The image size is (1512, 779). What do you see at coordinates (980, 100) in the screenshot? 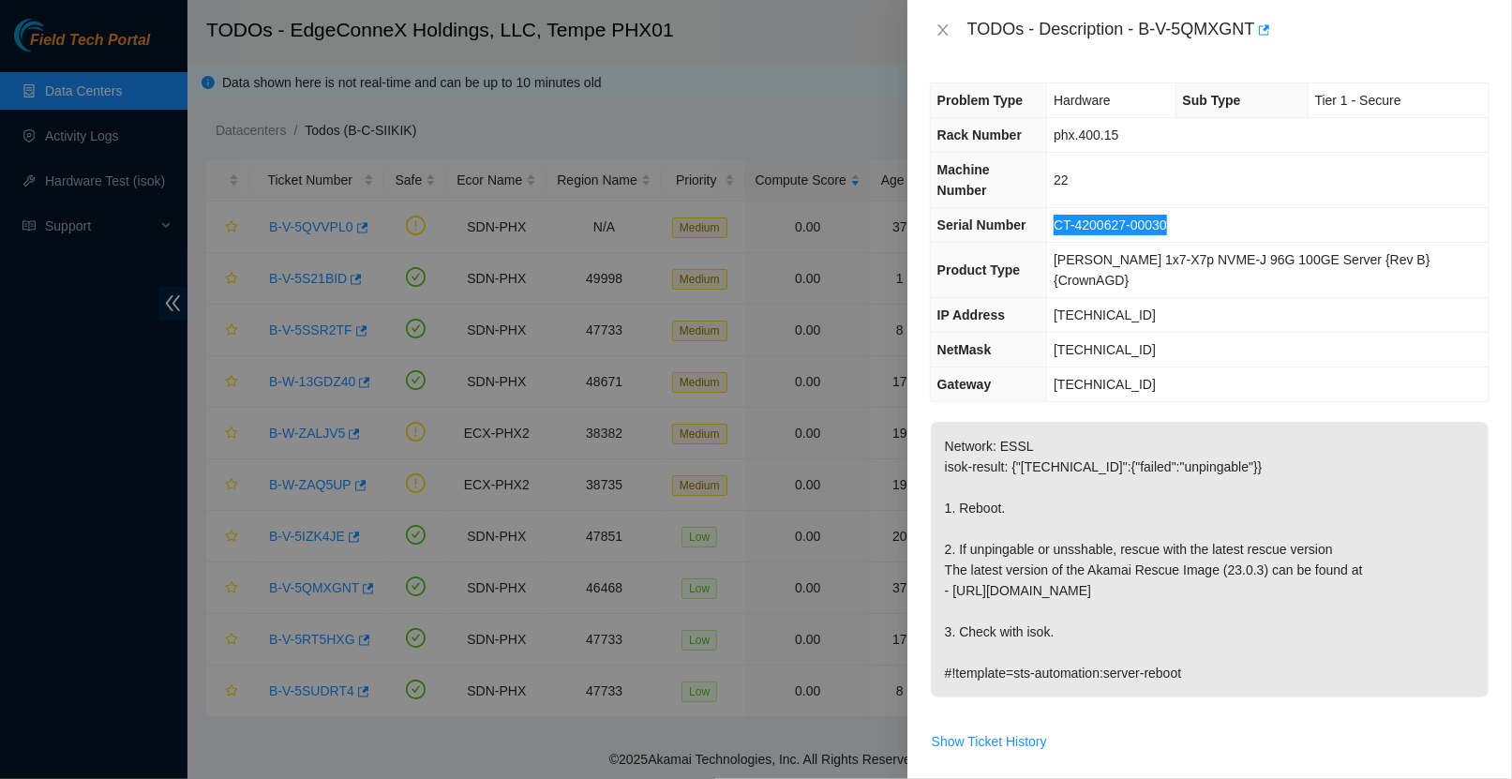
I see `span: Problem Type` at bounding box center [980, 100].